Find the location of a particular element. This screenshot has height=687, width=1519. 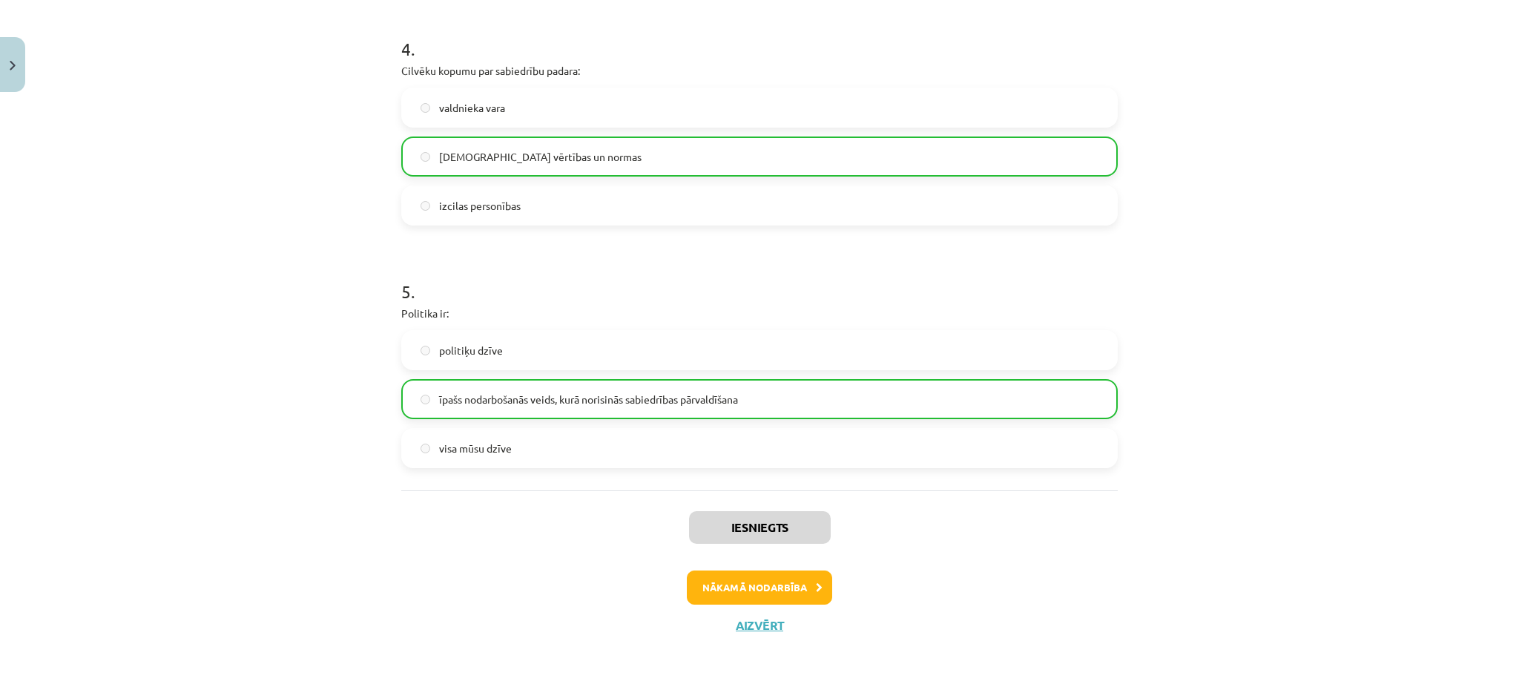

h1: 4 . is located at coordinates (760, 36).